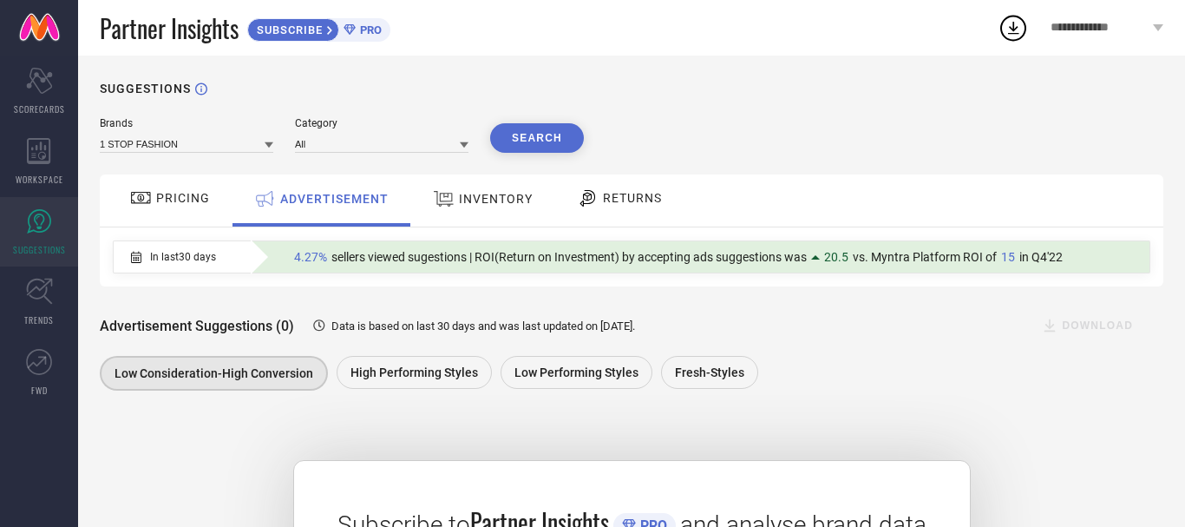  Describe the element at coordinates (495, 199) in the screenshot. I see `span: INVENTORY` at that location.